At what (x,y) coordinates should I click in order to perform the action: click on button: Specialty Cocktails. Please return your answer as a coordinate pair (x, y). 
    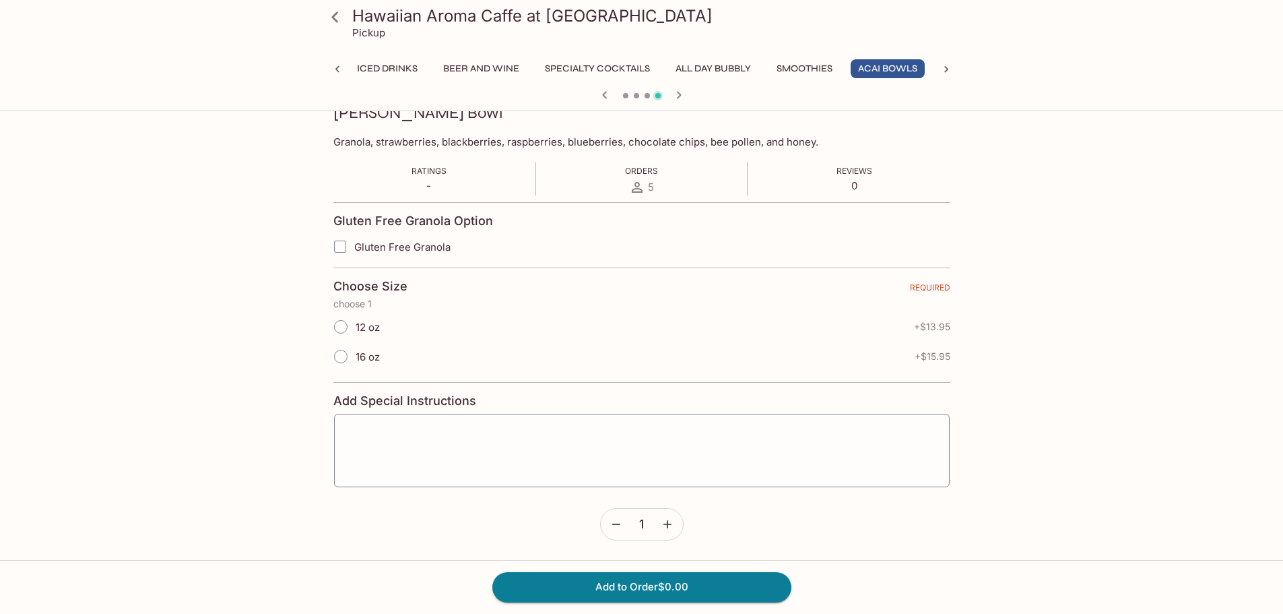
    Looking at the image, I should click on (598, 69).